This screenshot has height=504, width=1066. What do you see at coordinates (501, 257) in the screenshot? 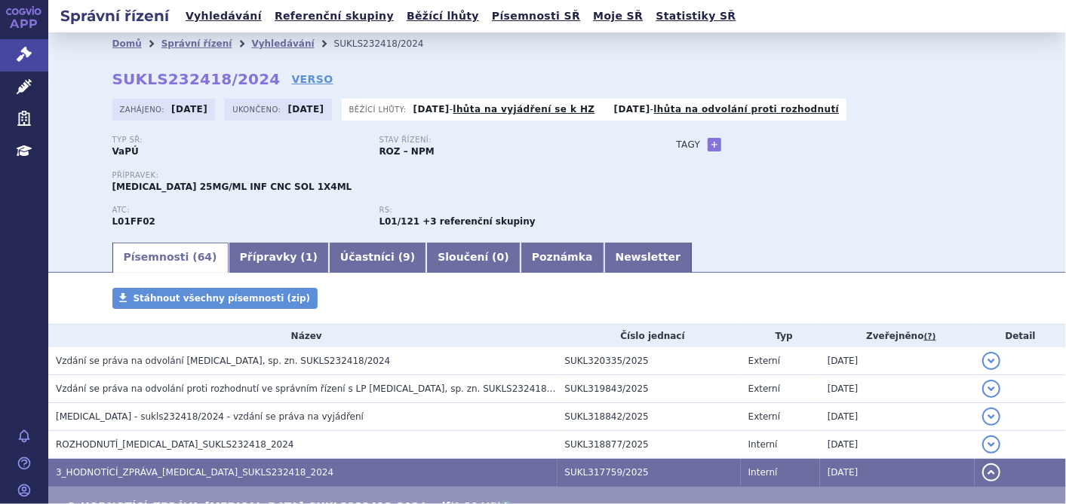
I see `span: 0` at bounding box center [501, 257].